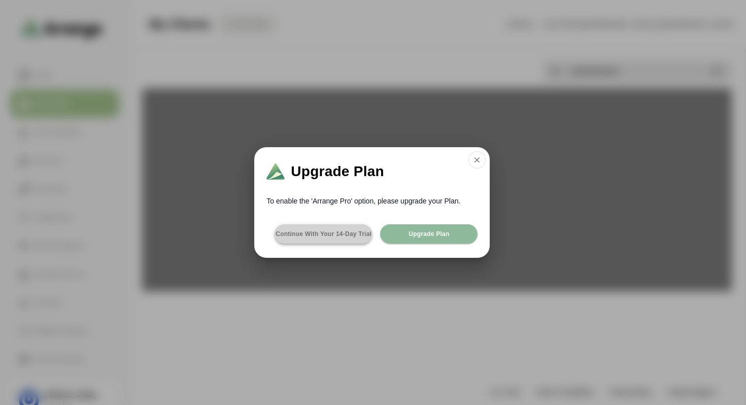 The height and width of the screenshot is (405, 746). I want to click on img: Logo, so click(276, 172).